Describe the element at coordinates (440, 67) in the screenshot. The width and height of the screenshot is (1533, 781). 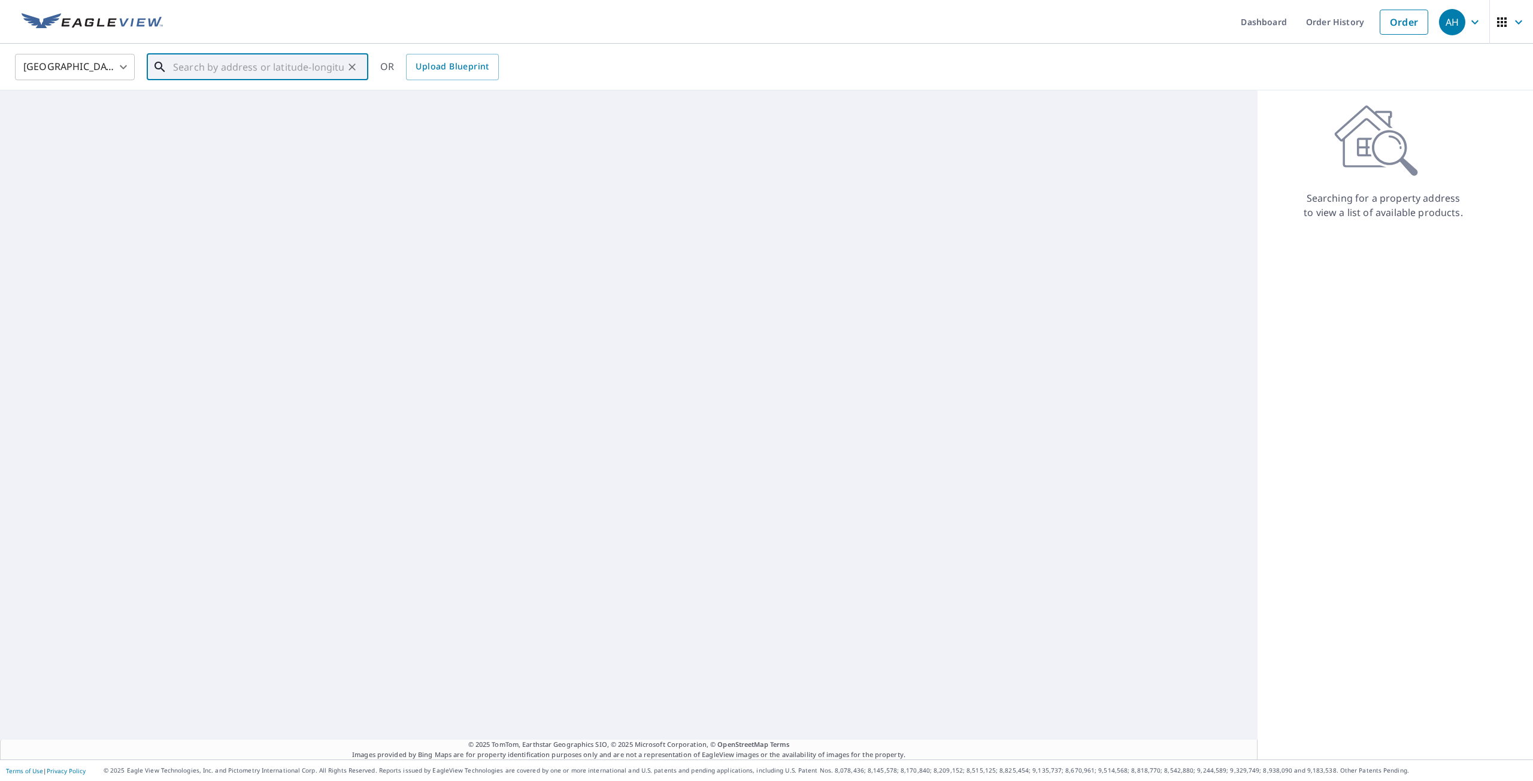
I see `div: OR` at that location.